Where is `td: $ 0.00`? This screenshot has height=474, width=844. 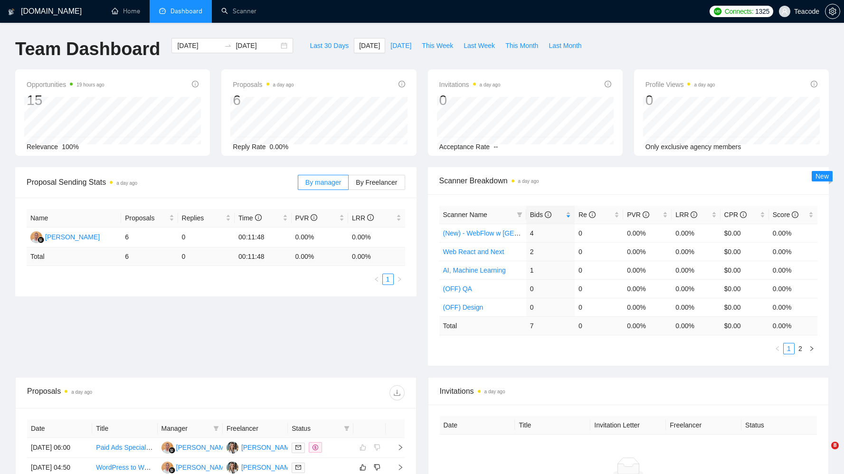 td: $ 0.00 is located at coordinates (744, 325).